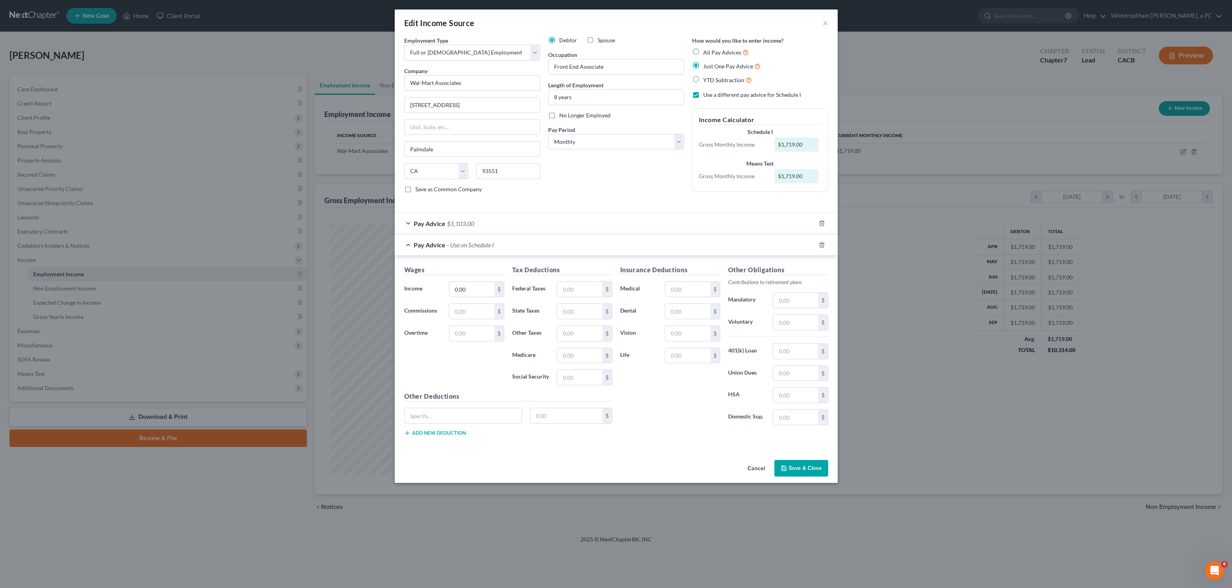 This screenshot has height=588, width=1232. What do you see at coordinates (746, 374) in the screenshot?
I see `label: Union Dues` at bounding box center [746, 374].